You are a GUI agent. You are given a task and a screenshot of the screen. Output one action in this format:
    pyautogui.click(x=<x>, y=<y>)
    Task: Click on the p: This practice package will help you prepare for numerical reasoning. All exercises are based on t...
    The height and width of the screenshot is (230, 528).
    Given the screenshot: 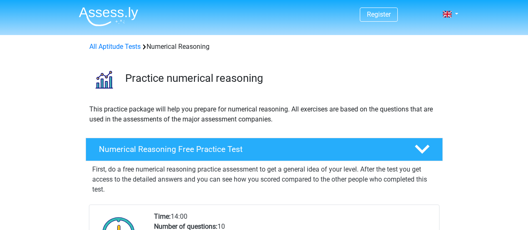 What is the action you would take?
    pyautogui.click(x=264, y=114)
    